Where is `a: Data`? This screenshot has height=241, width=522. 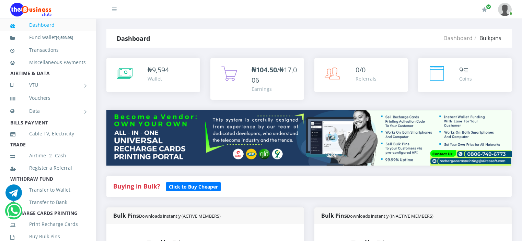
a: Data is located at coordinates (48, 111).